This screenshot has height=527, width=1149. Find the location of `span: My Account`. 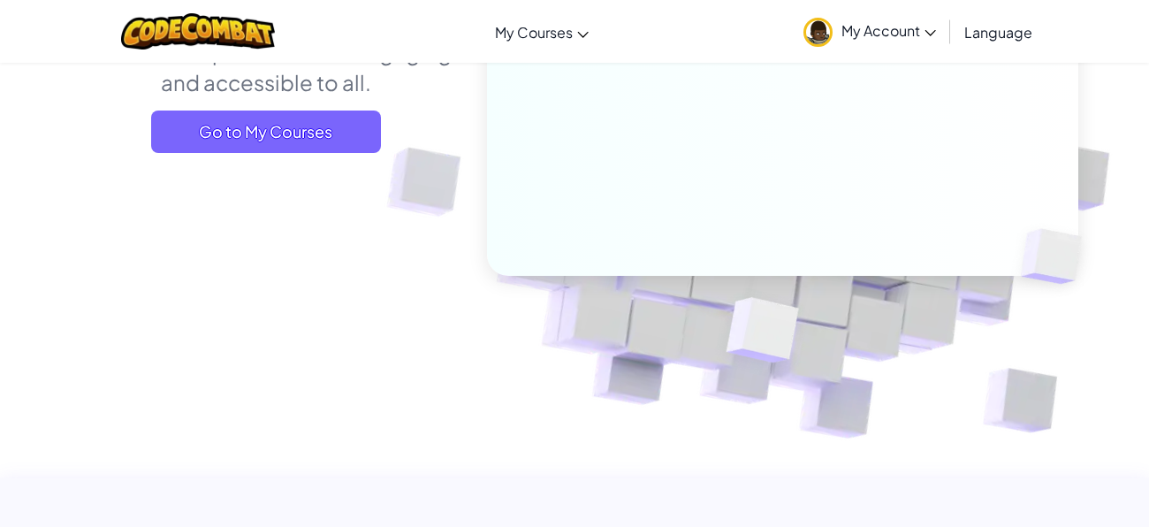

span: My Account is located at coordinates (888, 30).